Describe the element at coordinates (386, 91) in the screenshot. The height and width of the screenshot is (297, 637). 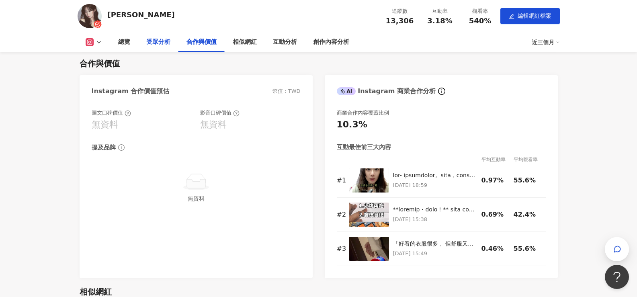
I see `div: Instagram 商業合作分析` at that location.